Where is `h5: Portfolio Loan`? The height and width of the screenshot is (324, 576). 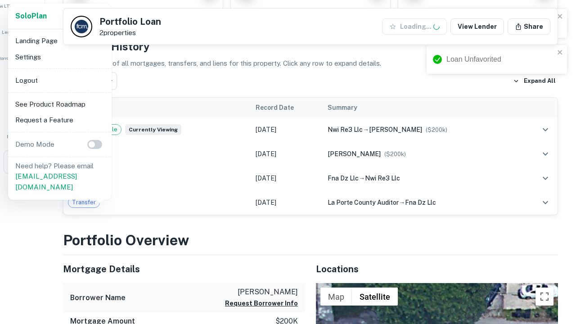
h5: Portfolio Loan is located at coordinates (130, 22).